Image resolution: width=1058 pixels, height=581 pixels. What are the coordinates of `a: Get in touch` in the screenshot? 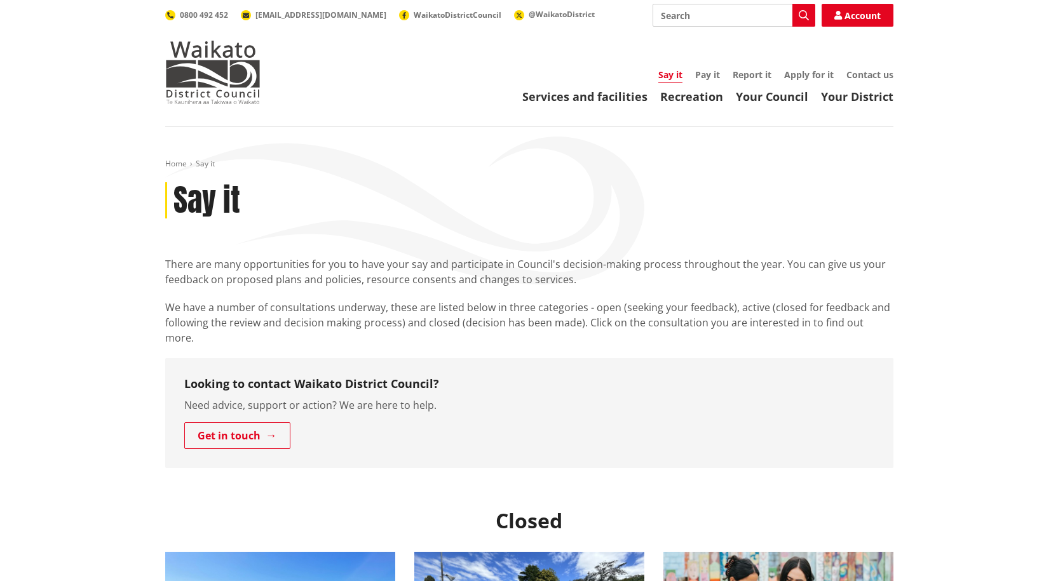 It's located at (237, 436).